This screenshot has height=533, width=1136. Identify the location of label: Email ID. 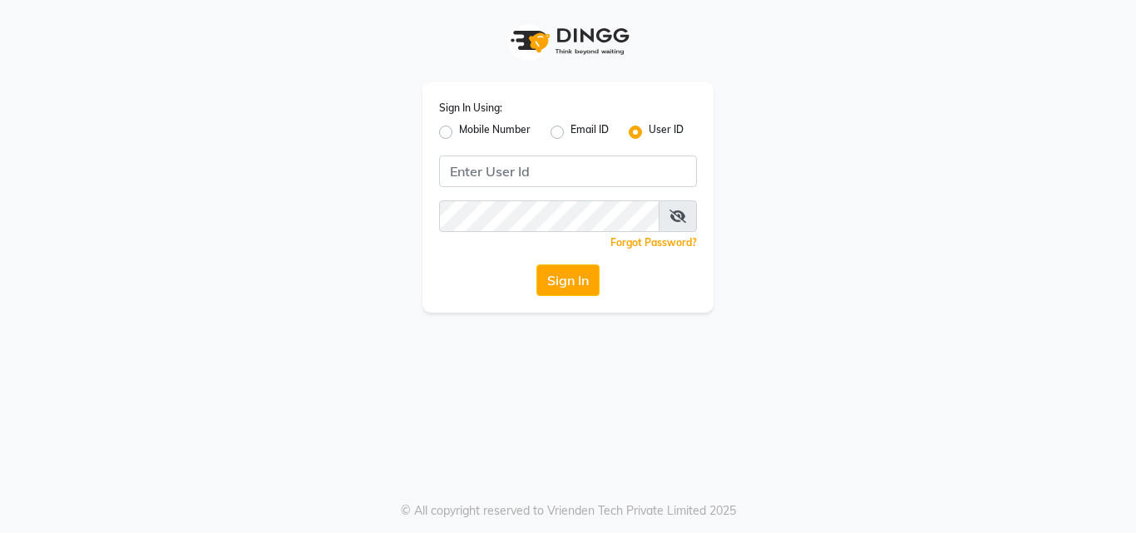
(590, 132).